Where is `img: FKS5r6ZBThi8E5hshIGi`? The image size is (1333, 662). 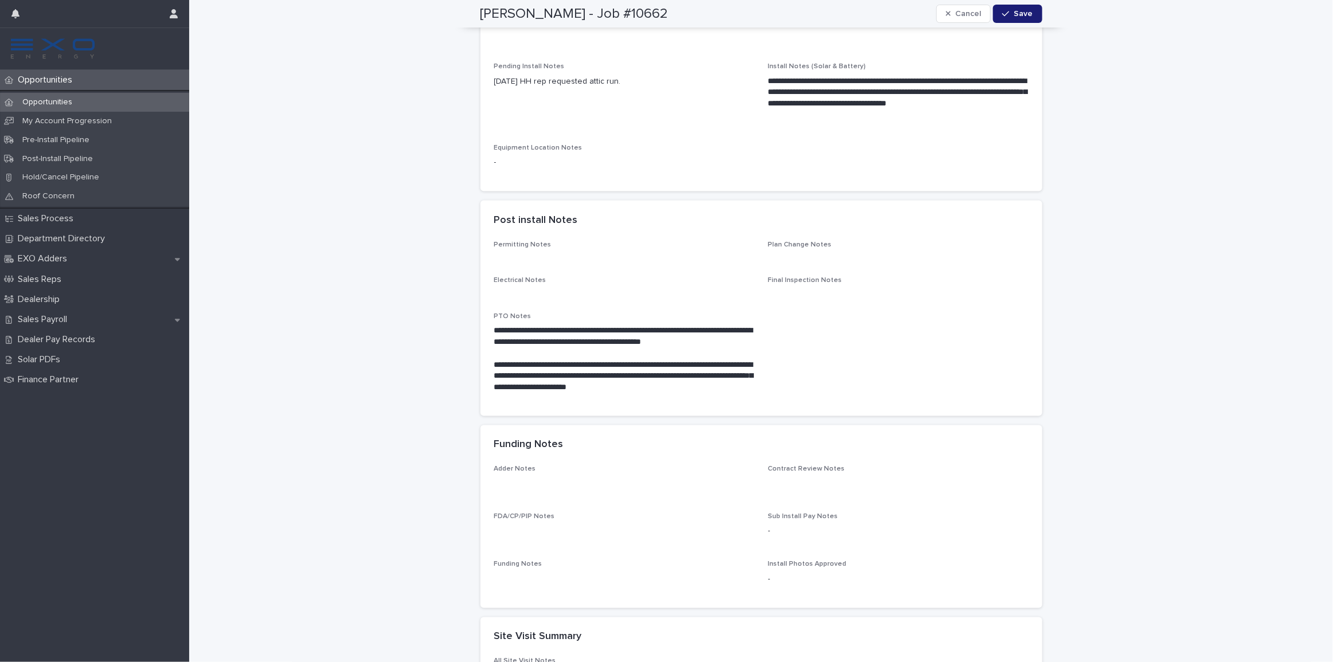 img: FKS5r6ZBThi8E5hshIGi is located at coordinates (53, 49).